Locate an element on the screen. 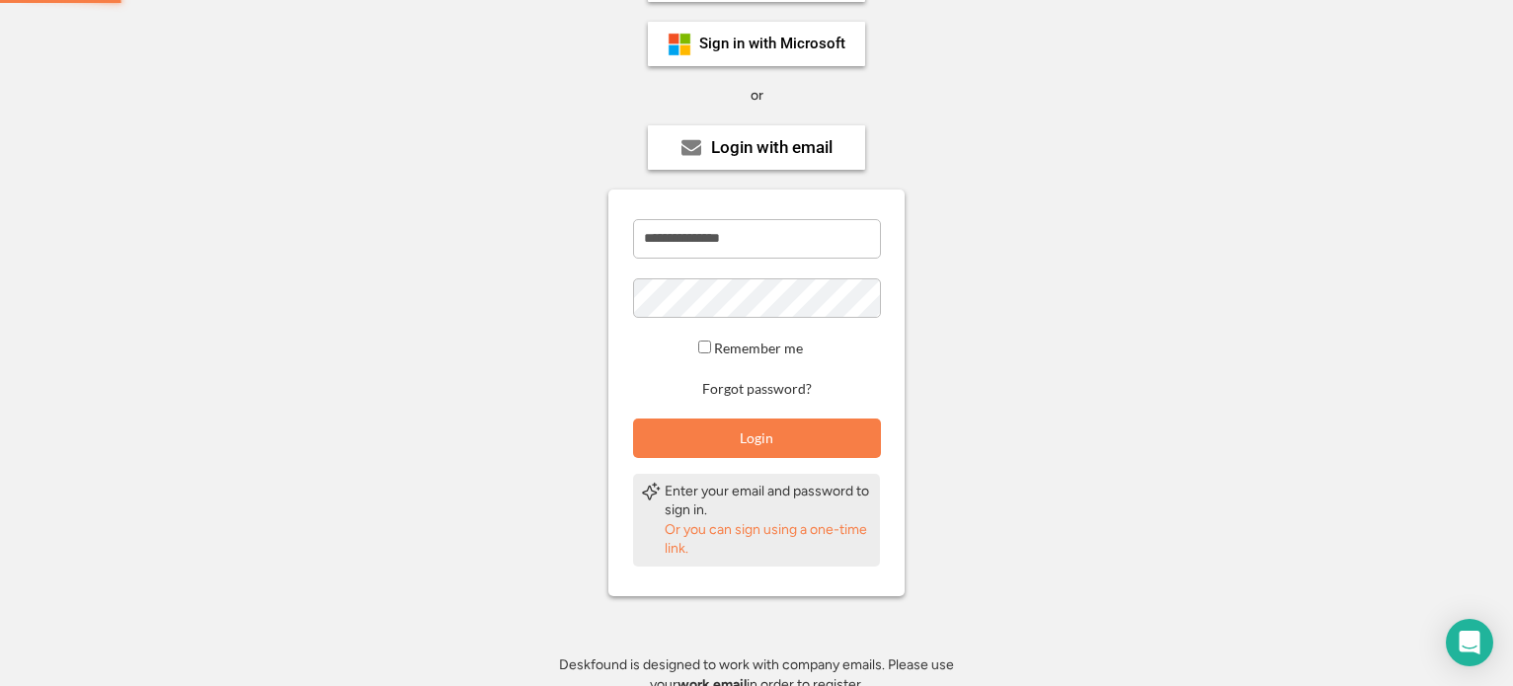  button: Login is located at coordinates (756, 438).